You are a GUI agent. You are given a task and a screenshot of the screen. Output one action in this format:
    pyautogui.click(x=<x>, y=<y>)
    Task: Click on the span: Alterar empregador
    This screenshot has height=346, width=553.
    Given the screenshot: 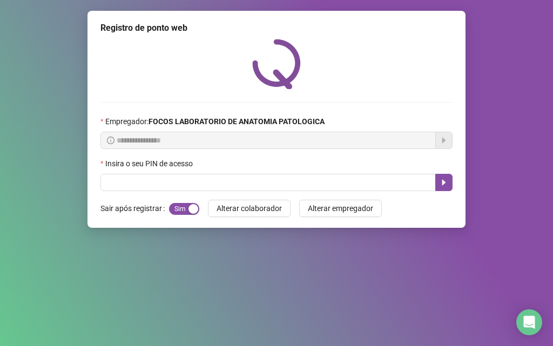 What is the action you would take?
    pyautogui.click(x=340, y=208)
    